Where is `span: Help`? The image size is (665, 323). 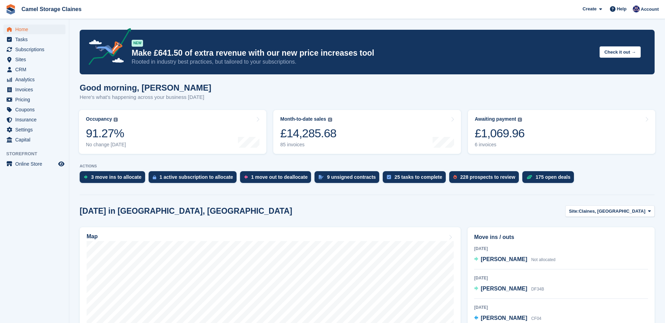
span: Help is located at coordinates (622, 9).